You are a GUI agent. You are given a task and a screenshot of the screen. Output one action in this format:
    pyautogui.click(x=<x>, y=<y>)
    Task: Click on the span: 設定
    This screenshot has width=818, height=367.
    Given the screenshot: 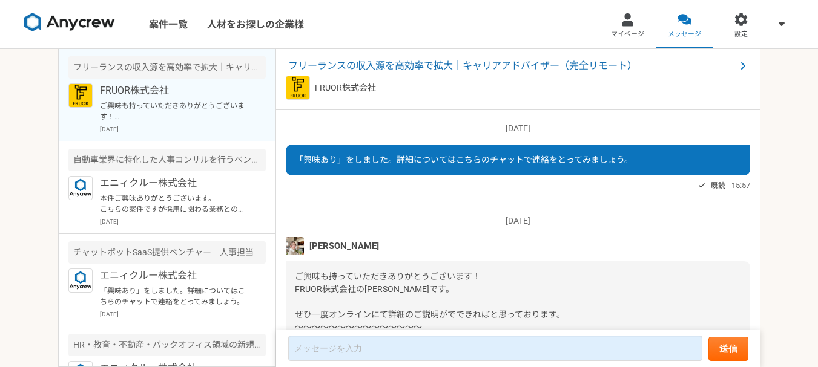 What is the action you would take?
    pyautogui.click(x=741, y=35)
    